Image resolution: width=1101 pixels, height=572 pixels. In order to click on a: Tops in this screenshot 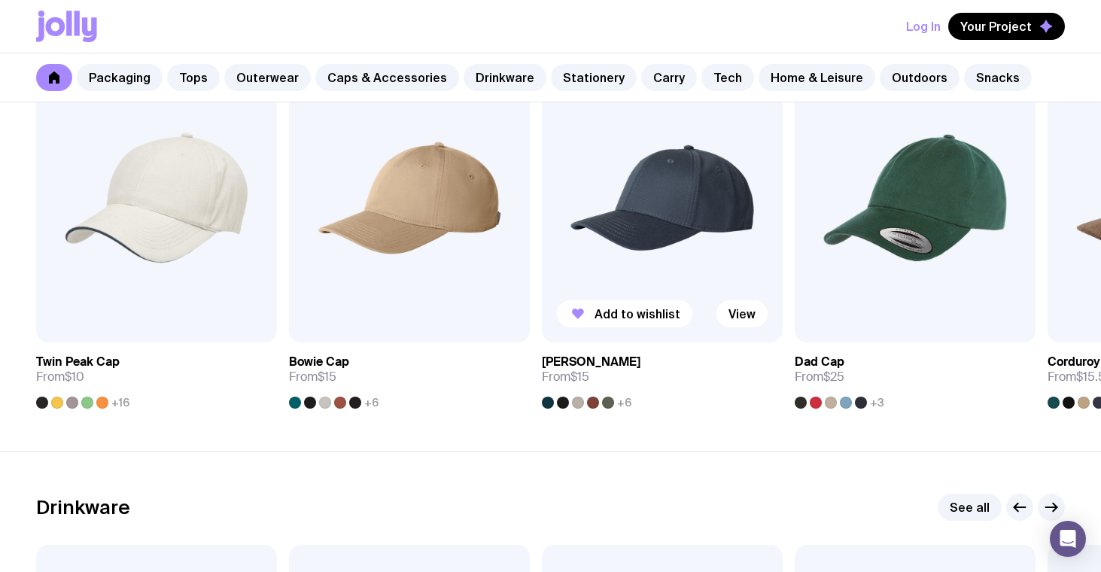, I will do `click(193, 78)`.